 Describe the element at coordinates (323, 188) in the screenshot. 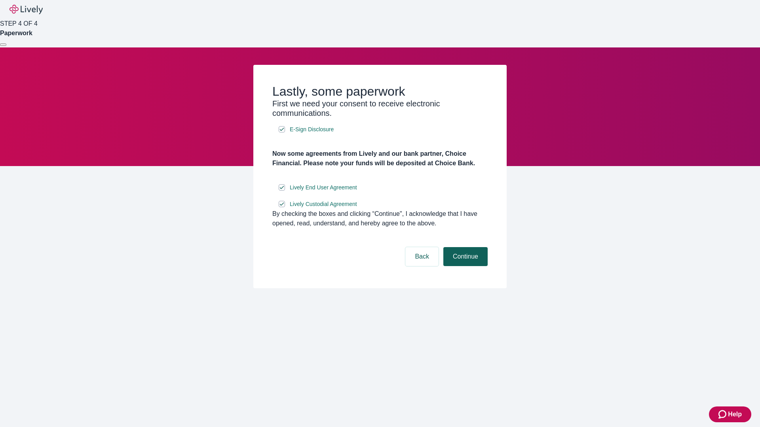

I see `span: Lively End User Agreement` at that location.